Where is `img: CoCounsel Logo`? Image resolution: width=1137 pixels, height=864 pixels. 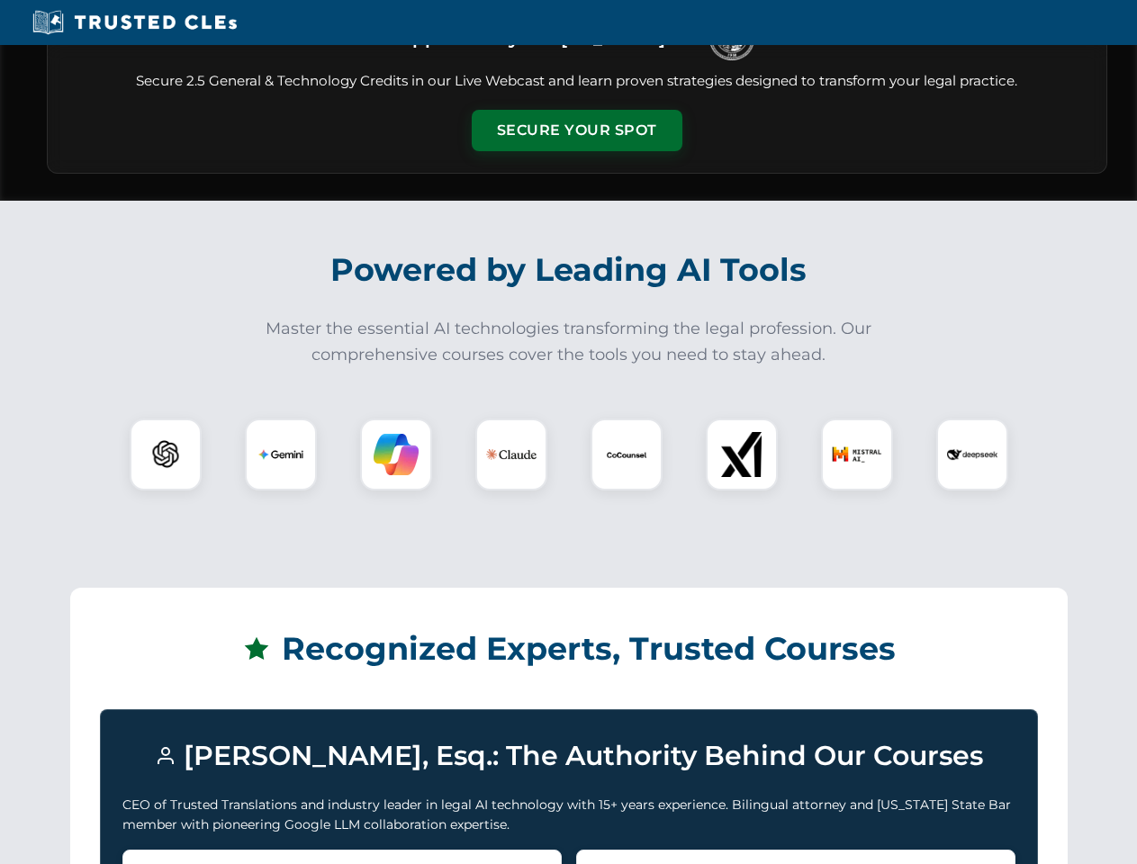
img: CoCounsel Logo is located at coordinates (626, 455).